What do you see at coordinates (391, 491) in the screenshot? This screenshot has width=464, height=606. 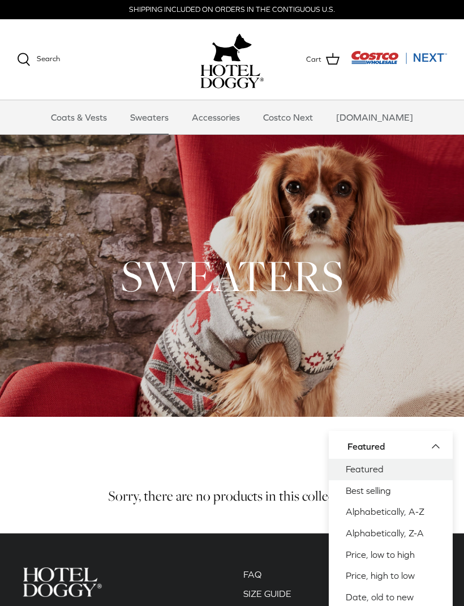 I see `a: Best selling` at bounding box center [391, 491].